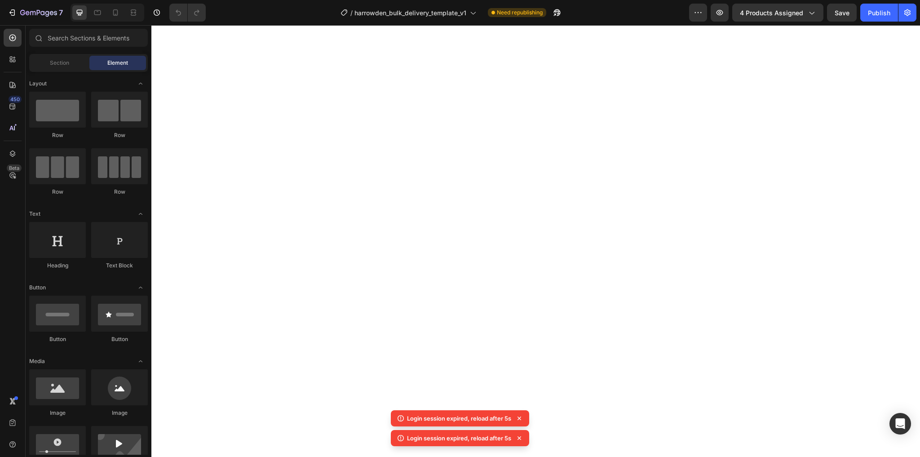 This screenshot has width=920, height=457. What do you see at coordinates (119, 265) in the screenshot?
I see `div: Text Block` at bounding box center [119, 265].